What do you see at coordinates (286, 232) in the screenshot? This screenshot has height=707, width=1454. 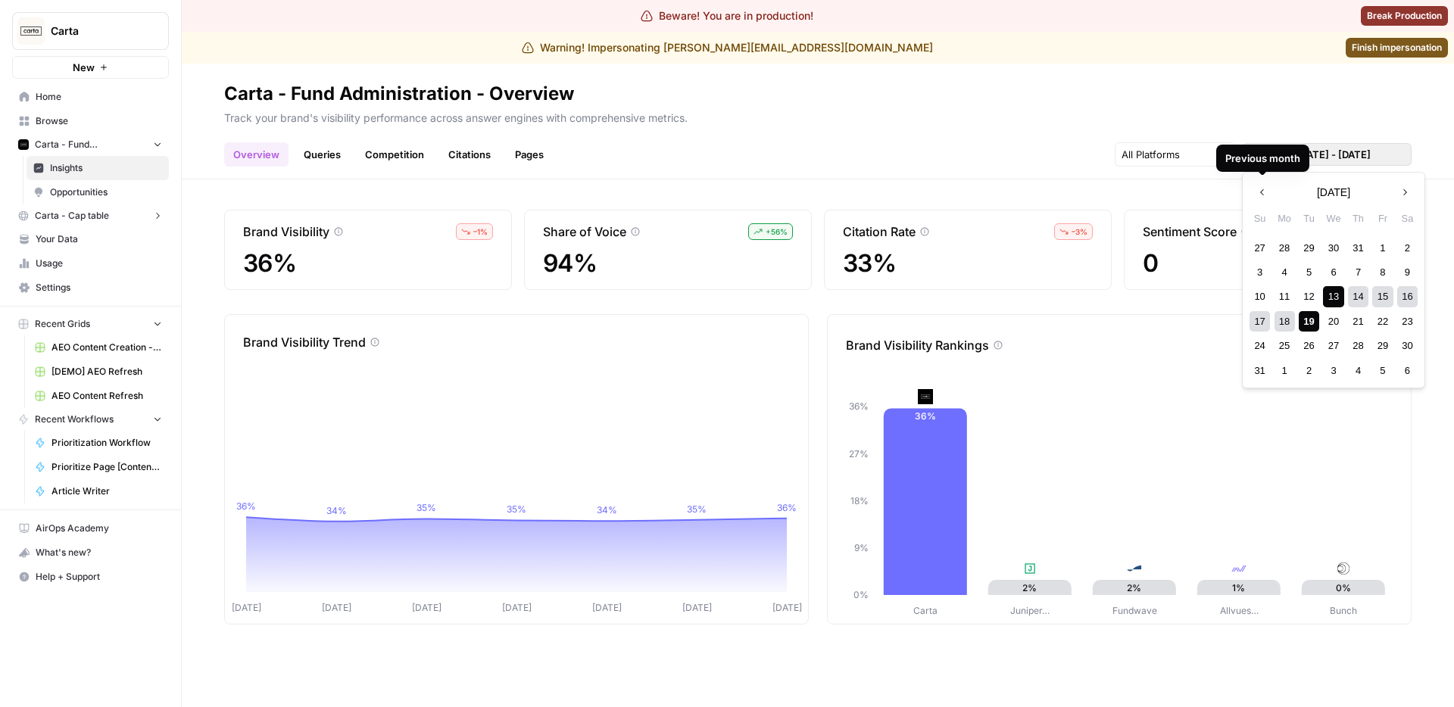 I see `p: Brand Visibility` at bounding box center [286, 232].